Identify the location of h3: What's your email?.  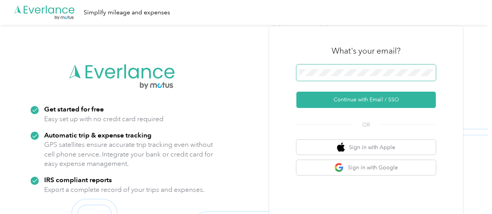
(366, 51).